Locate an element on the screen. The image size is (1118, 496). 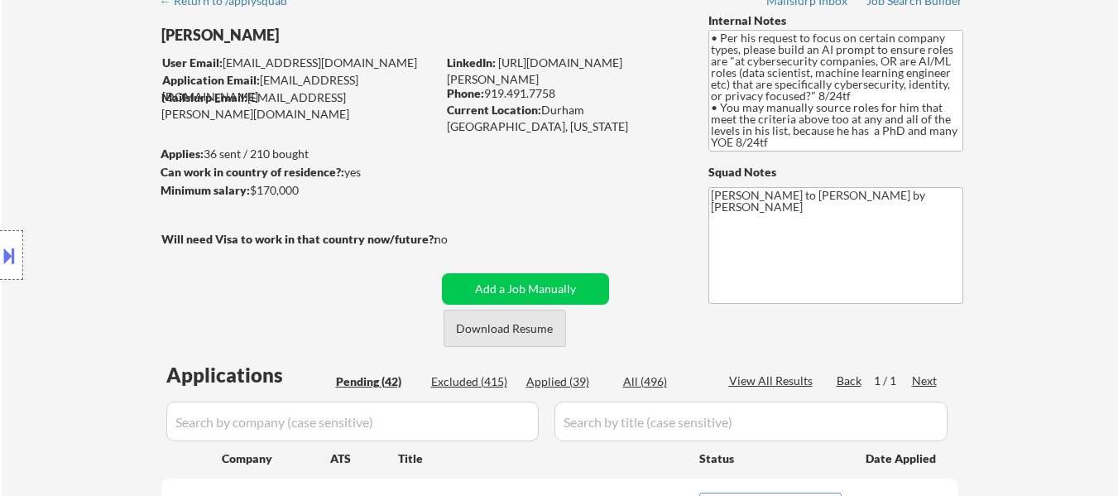
div: Company is located at coordinates (275, 458).